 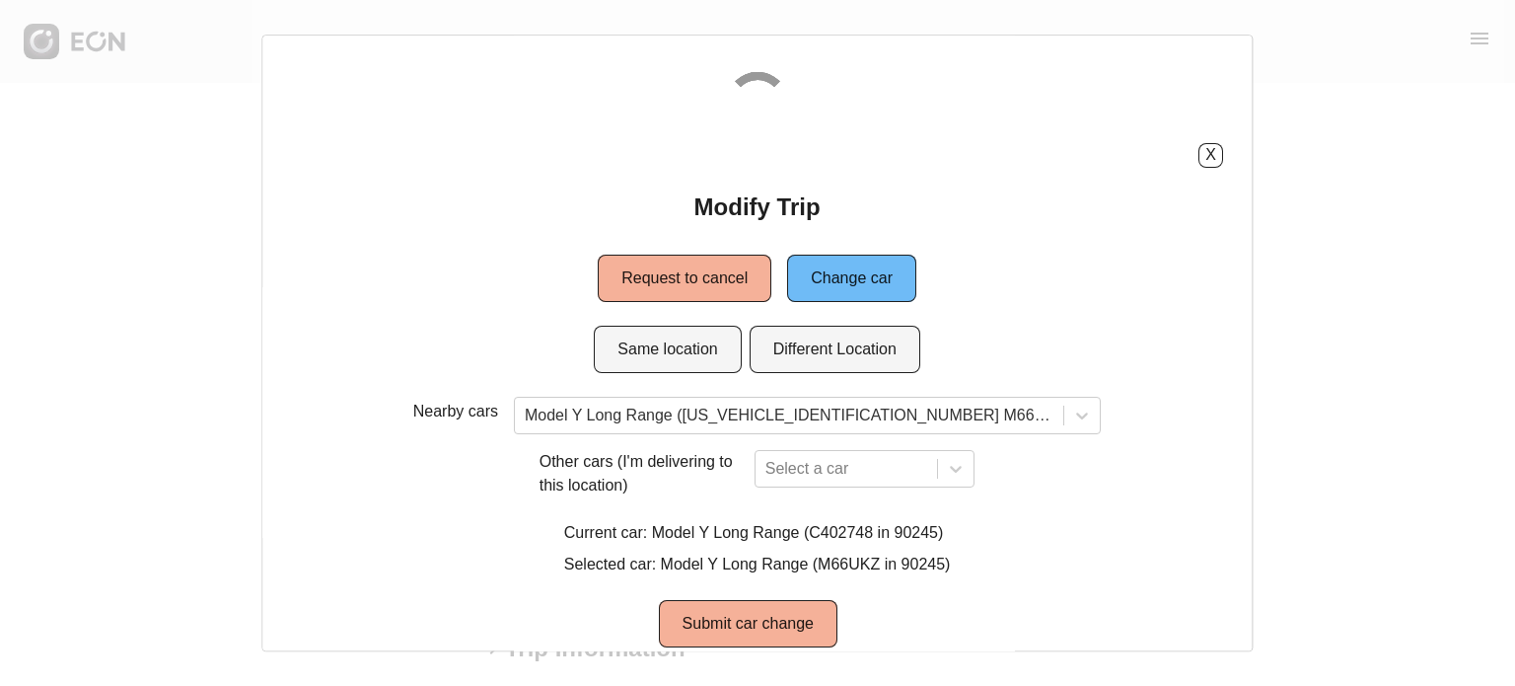 What do you see at coordinates (686, 278) in the screenshot?
I see `button: Request to cancel` at bounding box center [686, 278].